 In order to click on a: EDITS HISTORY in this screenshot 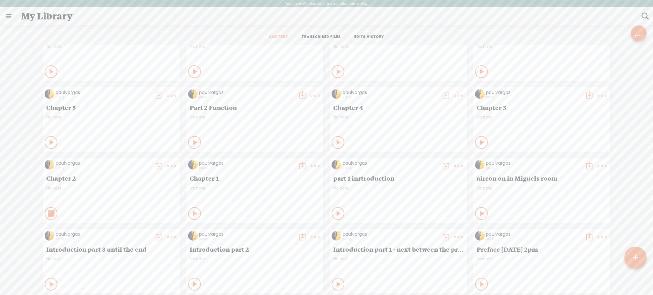, I will do `click(369, 37)`.